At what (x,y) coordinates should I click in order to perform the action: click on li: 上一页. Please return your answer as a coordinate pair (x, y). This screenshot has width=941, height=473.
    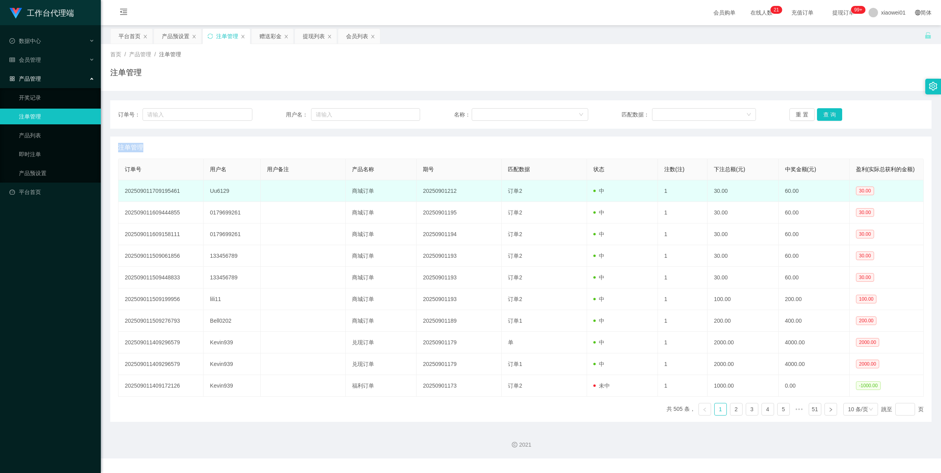
    Looking at the image, I should click on (705, 410).